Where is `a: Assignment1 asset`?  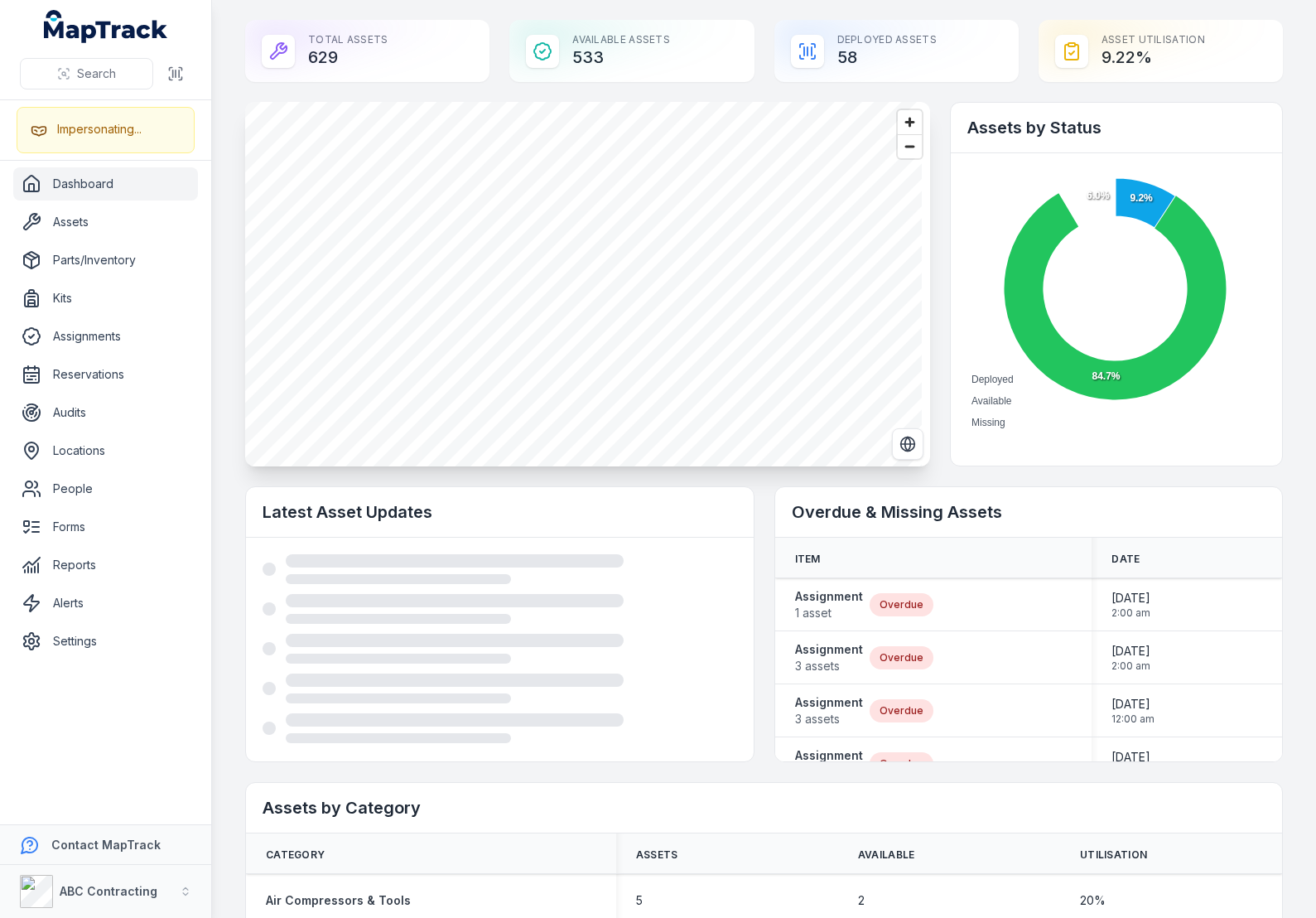
a: Assignment1 asset is located at coordinates (829, 605).